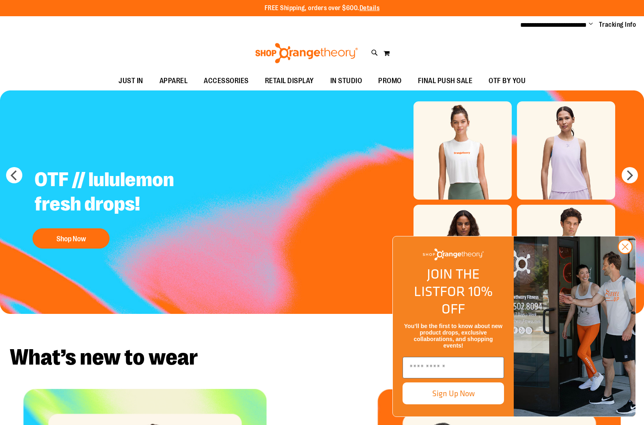 The image size is (644, 425). Describe the element at coordinates (129, 207) in the screenshot. I see `a: OTF // lululemon fresh drops! Shop Now` at that location.